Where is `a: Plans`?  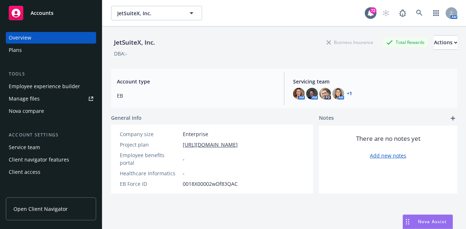
a: Plans is located at coordinates (51, 50).